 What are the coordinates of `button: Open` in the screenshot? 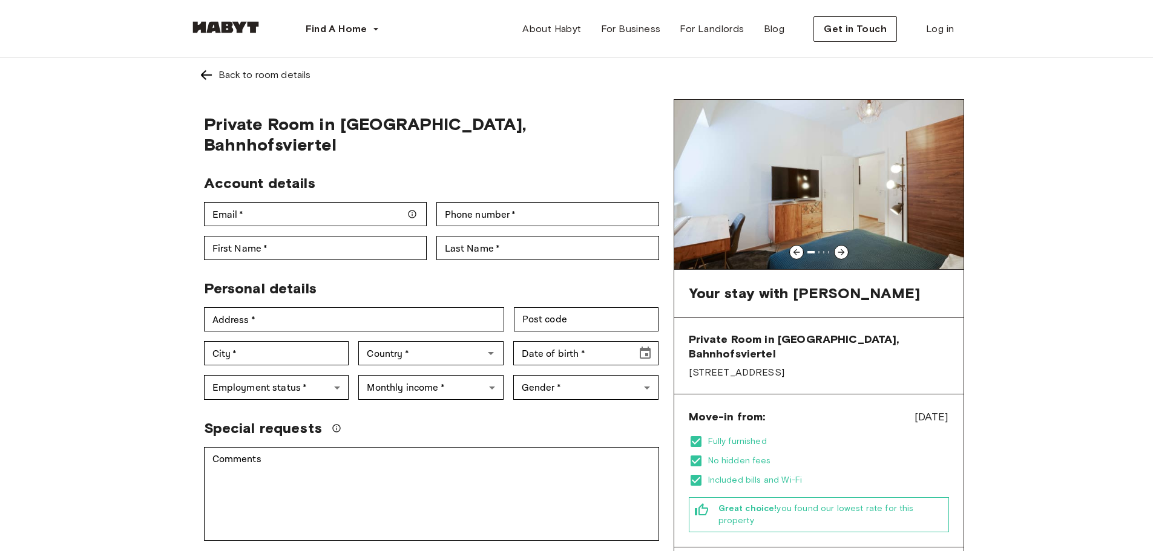 It's located at (491, 353).